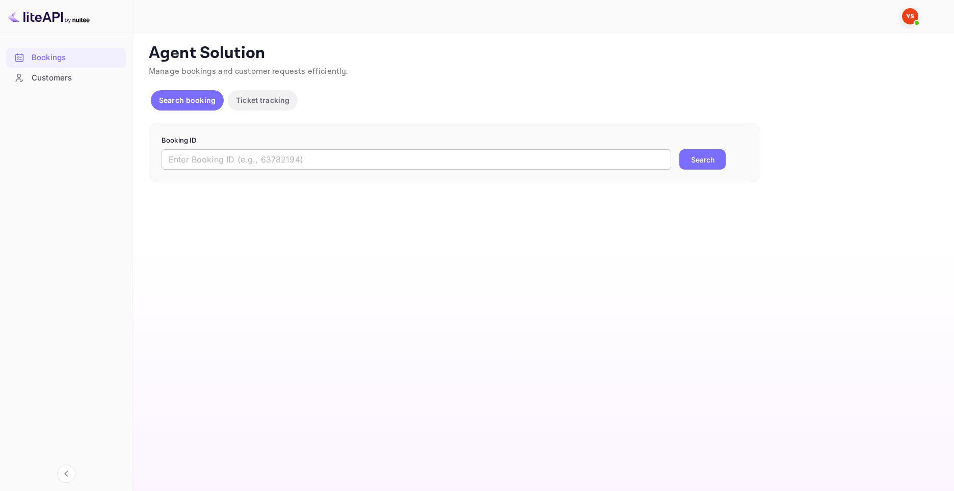  What do you see at coordinates (66, 474) in the screenshot?
I see `button: Collapse navigation` at bounding box center [66, 474].